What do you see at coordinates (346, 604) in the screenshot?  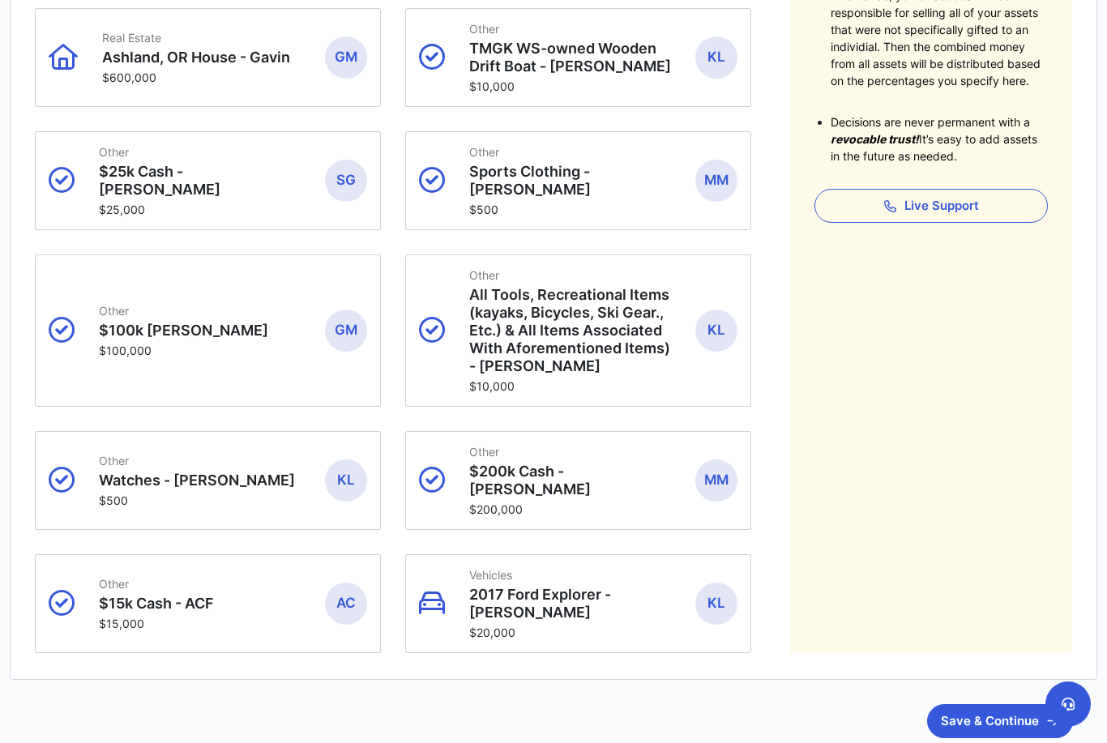 I see `span: AC` at bounding box center [346, 604].